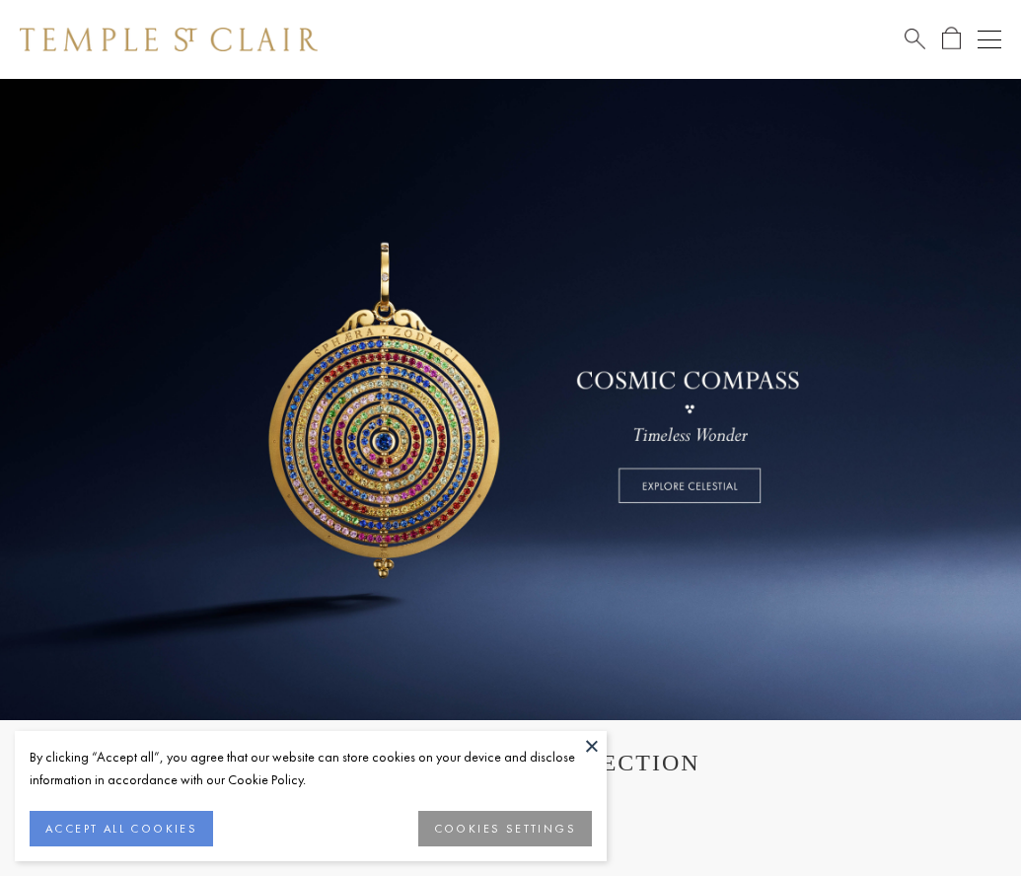 The height and width of the screenshot is (876, 1021). I want to click on a: Search, so click(914, 38).